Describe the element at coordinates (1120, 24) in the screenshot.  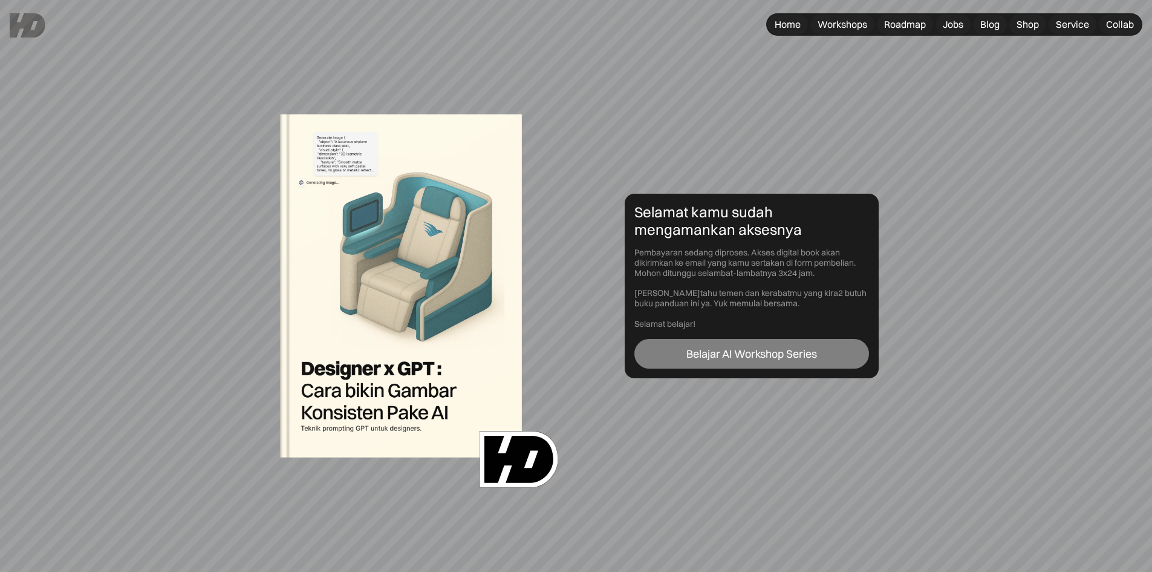
I see `a: Collab` at that location.